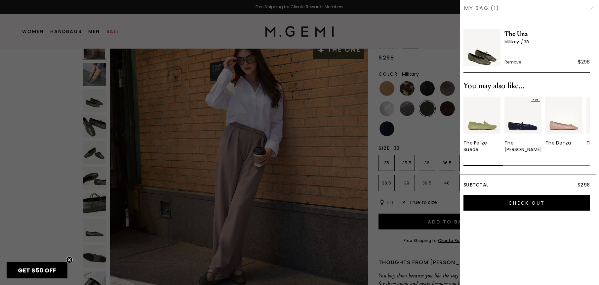  Describe the element at coordinates (564, 121) in the screenshot. I see `a: The Danza` at that location.